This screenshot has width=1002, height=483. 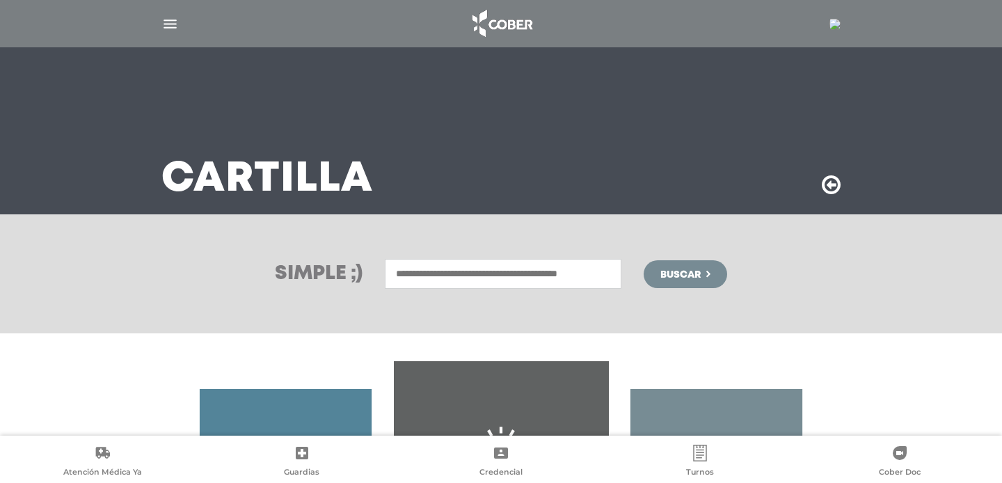 I want to click on h3: Cartilla, so click(x=267, y=180).